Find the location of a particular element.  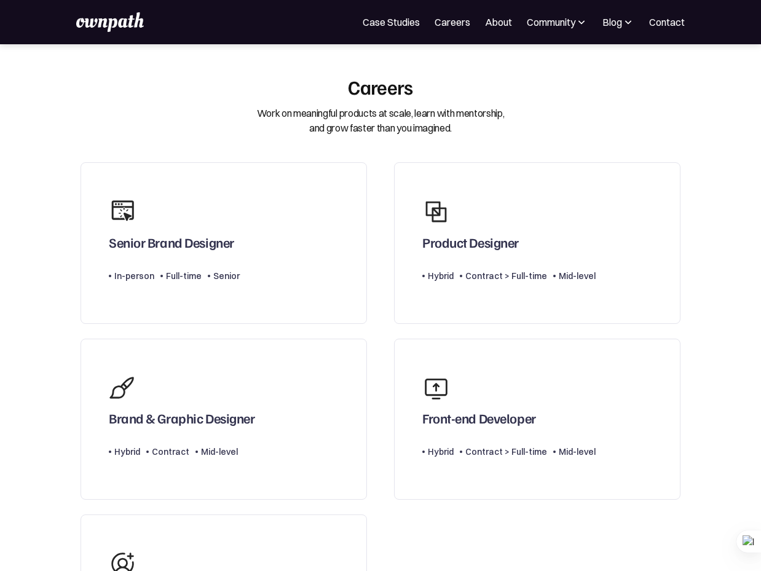

div: Senior is located at coordinates (226, 276).